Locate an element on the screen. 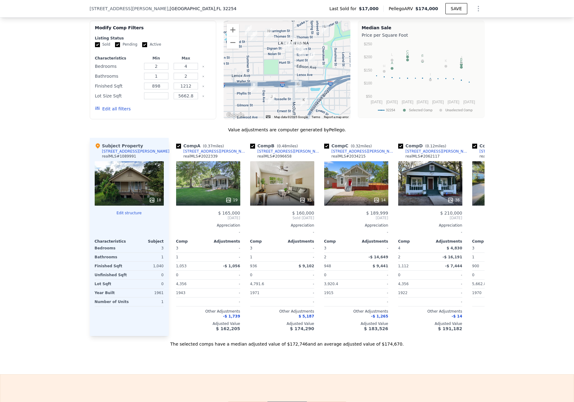 The width and height of the screenshot is (574, 402). div: 2 is located at coordinates (413, 257).